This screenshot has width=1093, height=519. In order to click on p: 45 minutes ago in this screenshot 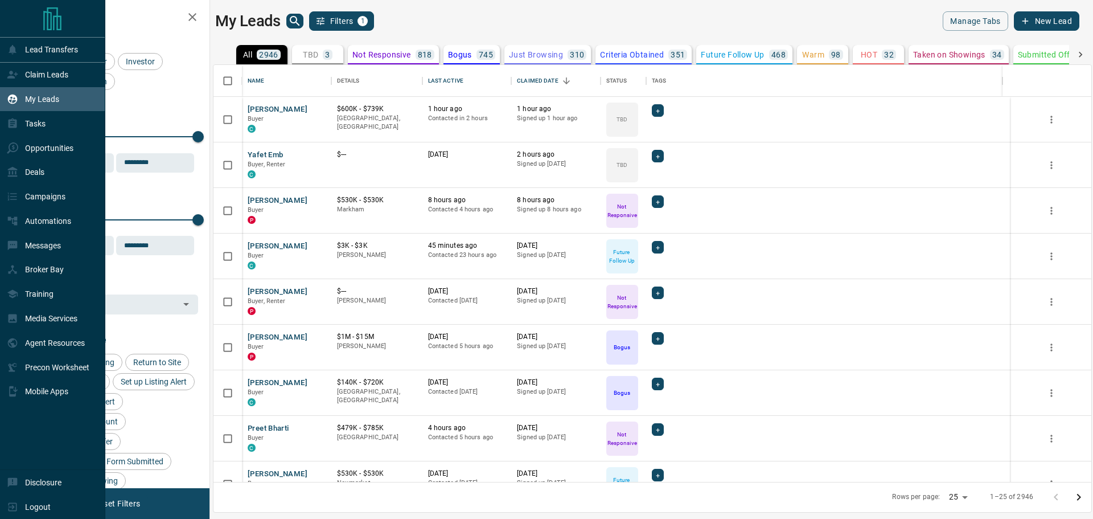, I will do `click(467, 245)`.